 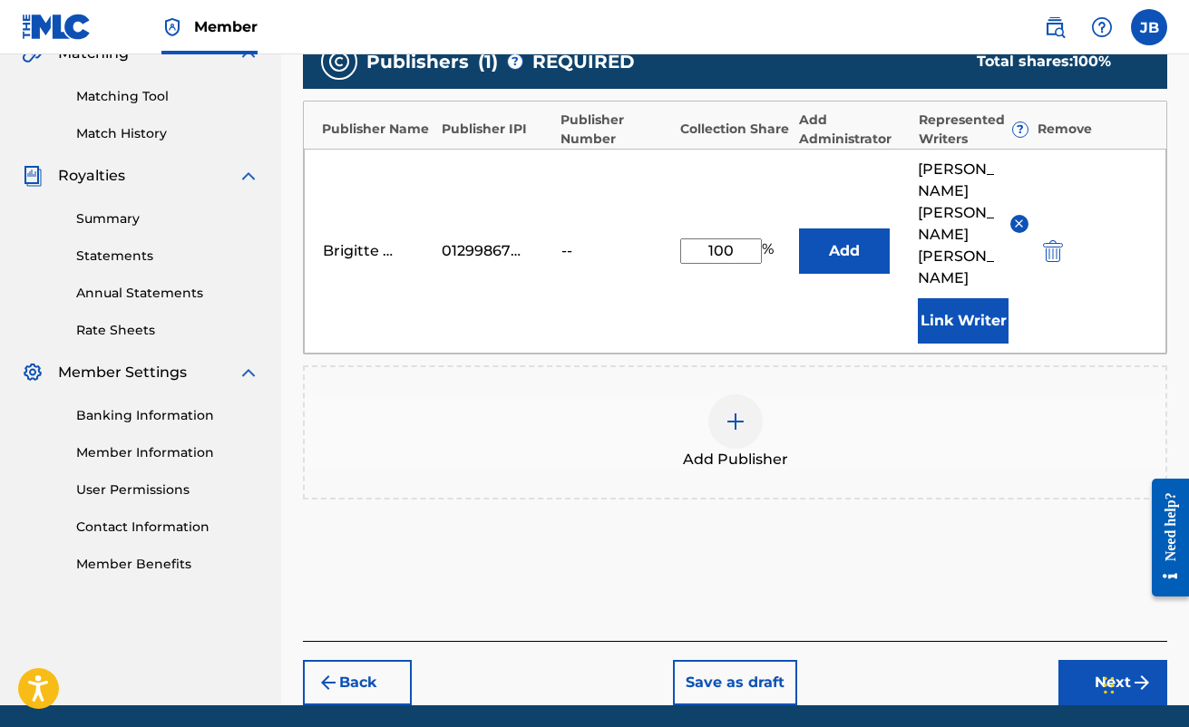 What do you see at coordinates (168, 133) in the screenshot?
I see `a: Match History` at bounding box center [168, 133].